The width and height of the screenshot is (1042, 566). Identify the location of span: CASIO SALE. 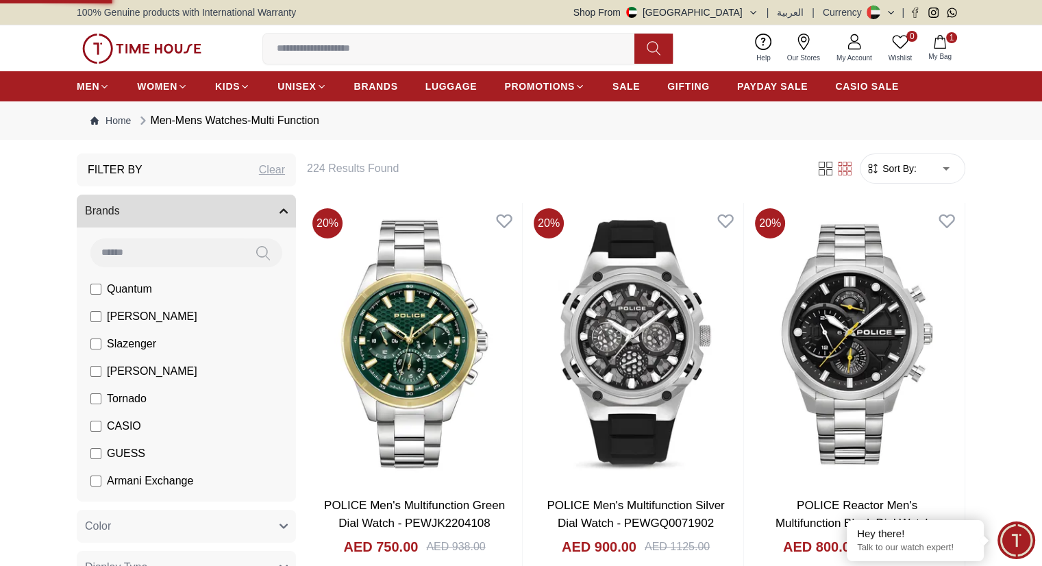
(867, 86).